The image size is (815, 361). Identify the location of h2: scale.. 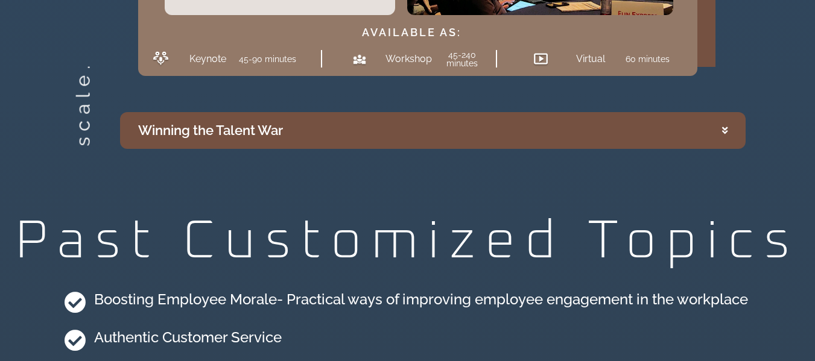
(83, 136).